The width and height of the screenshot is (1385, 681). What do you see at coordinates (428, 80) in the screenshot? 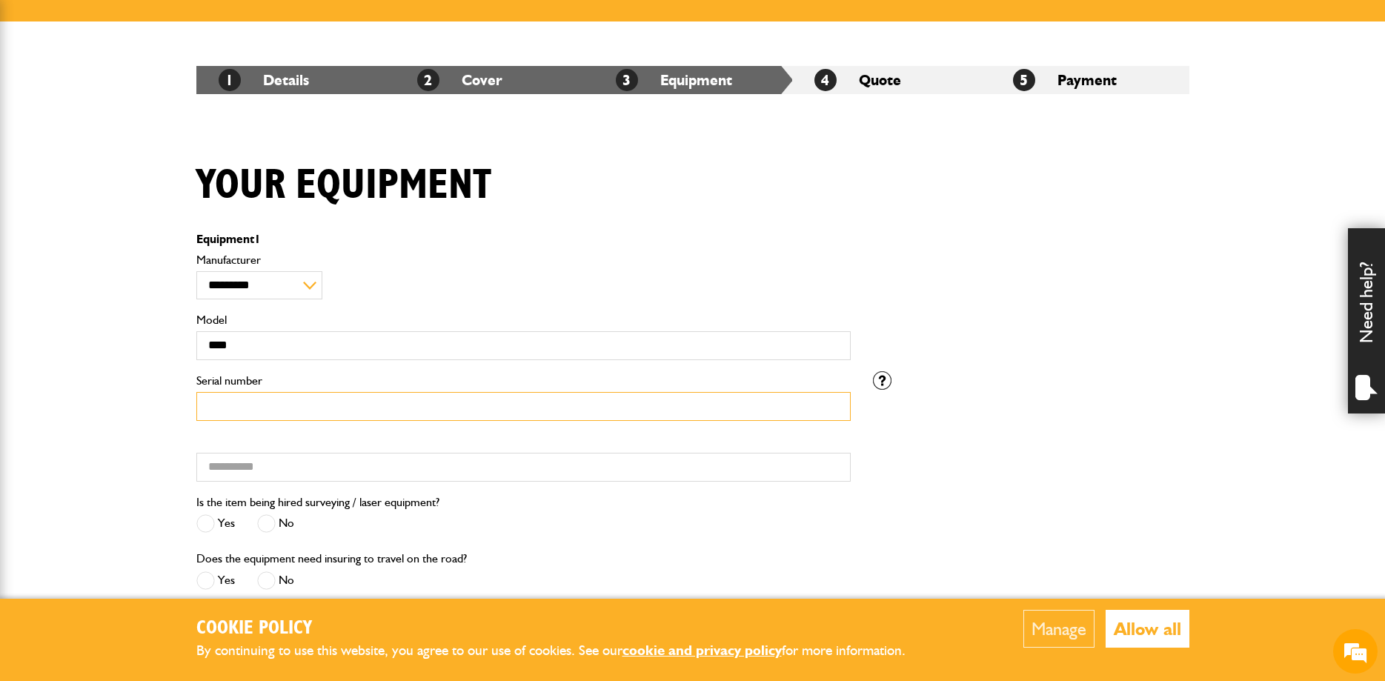
I see `span: 2` at bounding box center [428, 80].